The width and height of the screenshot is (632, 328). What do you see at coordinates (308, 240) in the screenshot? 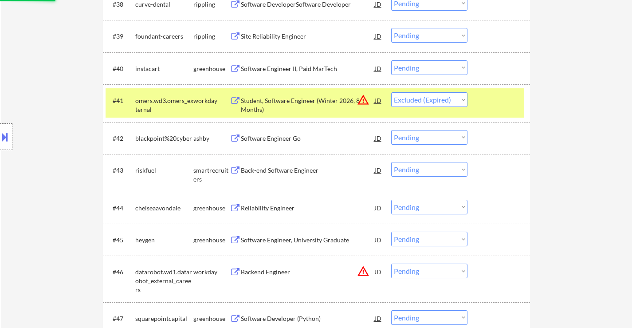
I see `div: Software Engineer, University Graduate` at bounding box center [308, 240].